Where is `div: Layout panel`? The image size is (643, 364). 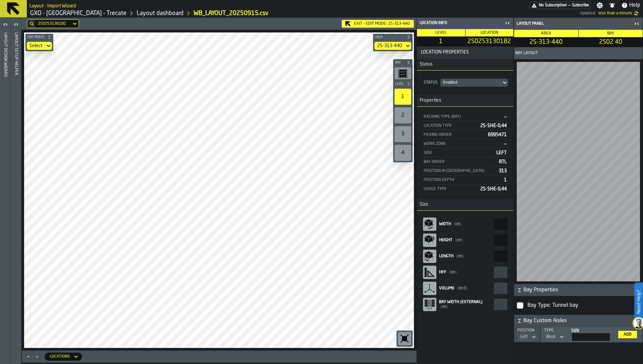
div: Layout panel is located at coordinates (573, 24).